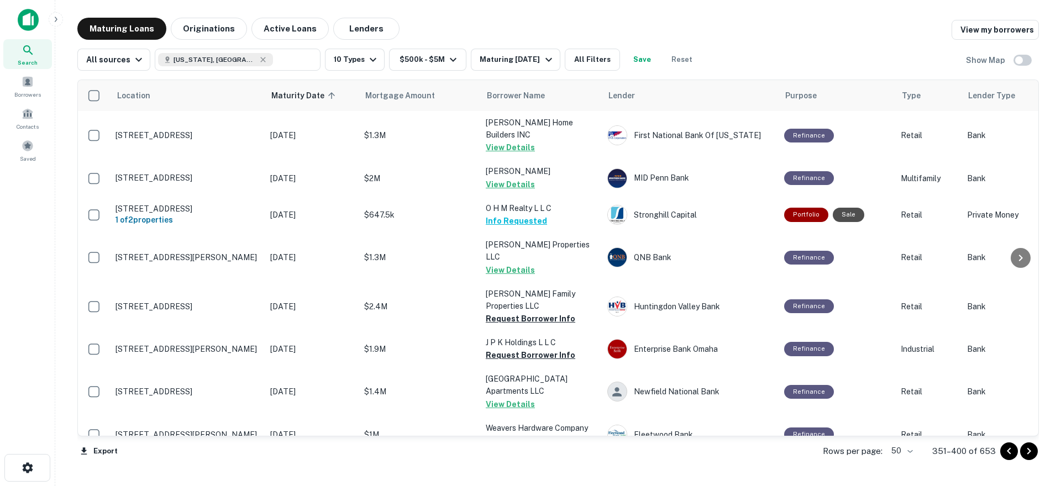 Image resolution: width=1061 pixels, height=486 pixels. Describe the element at coordinates (848, 214) in the screenshot. I see `div: Sale` at that location.